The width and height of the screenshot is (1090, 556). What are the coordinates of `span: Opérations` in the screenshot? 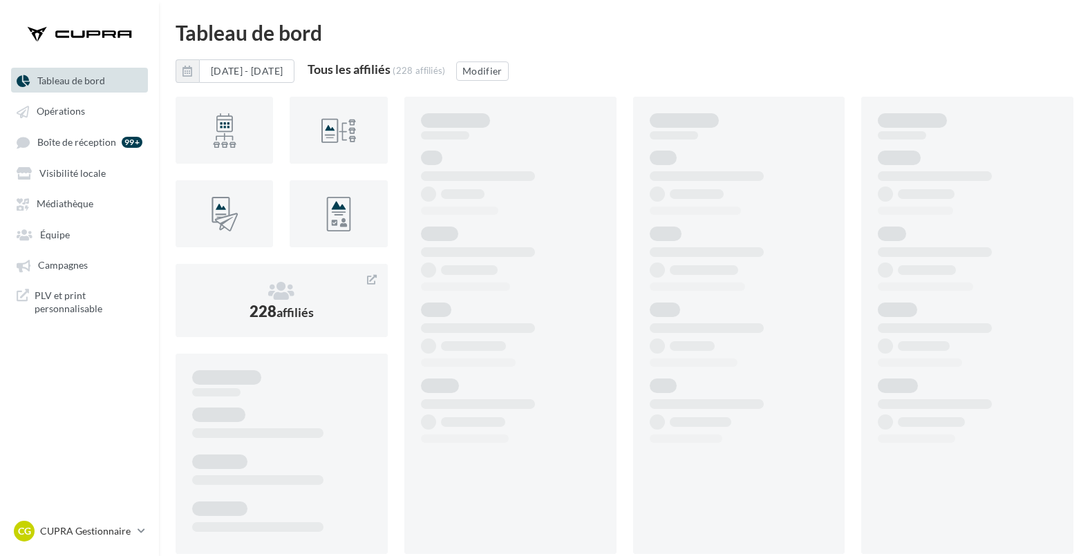 It's located at (61, 111).